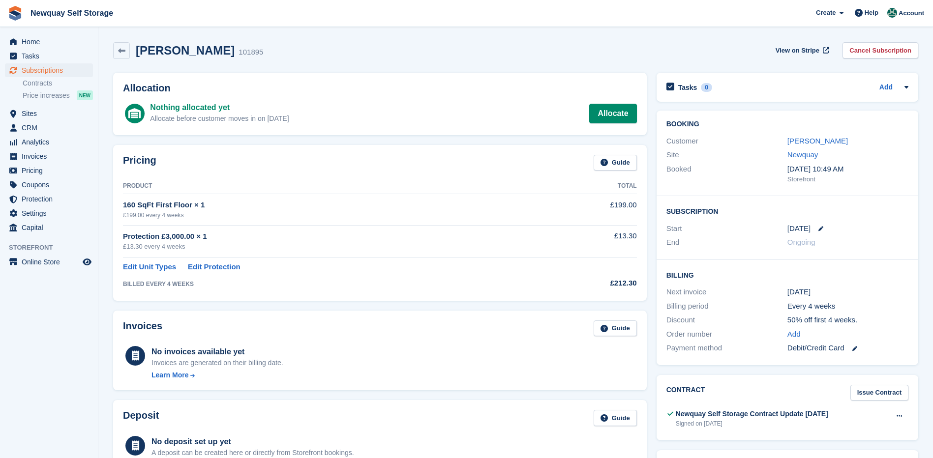  I want to click on div: BILLED EVERY 4 WEEKS, so click(332, 284).